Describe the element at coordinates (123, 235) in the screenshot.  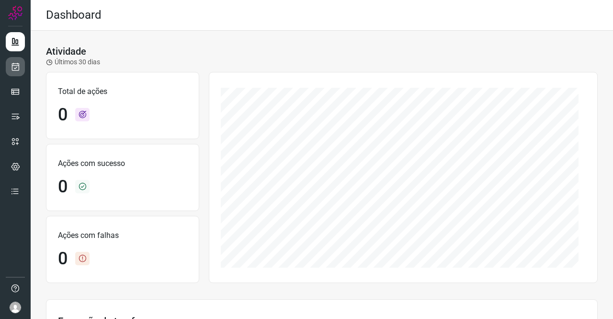
I see `p: Ações com falhas` at that location.